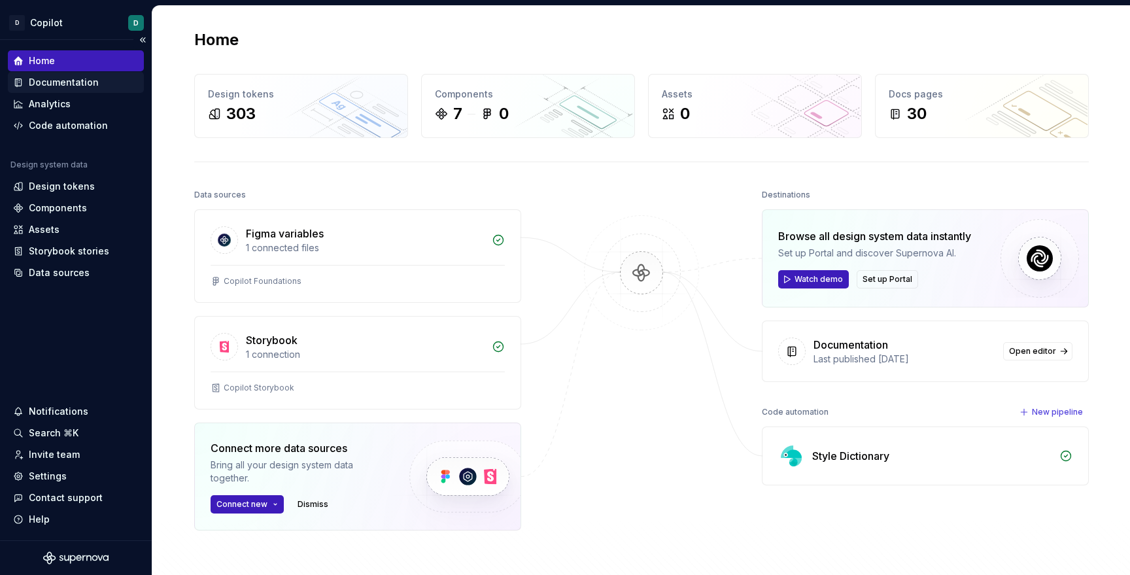  What do you see at coordinates (284, 233) in the screenshot?
I see `div: Figma variables` at bounding box center [284, 233].